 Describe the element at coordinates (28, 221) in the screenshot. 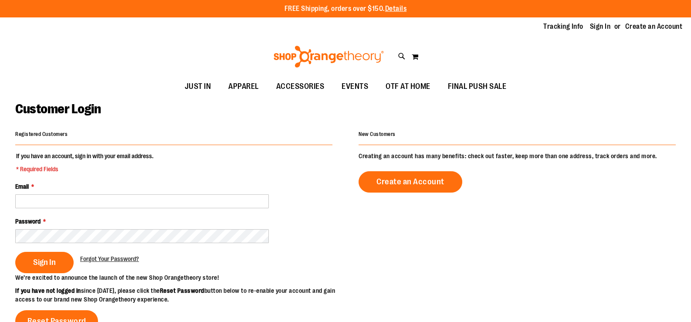

I see `span: Password` at that location.